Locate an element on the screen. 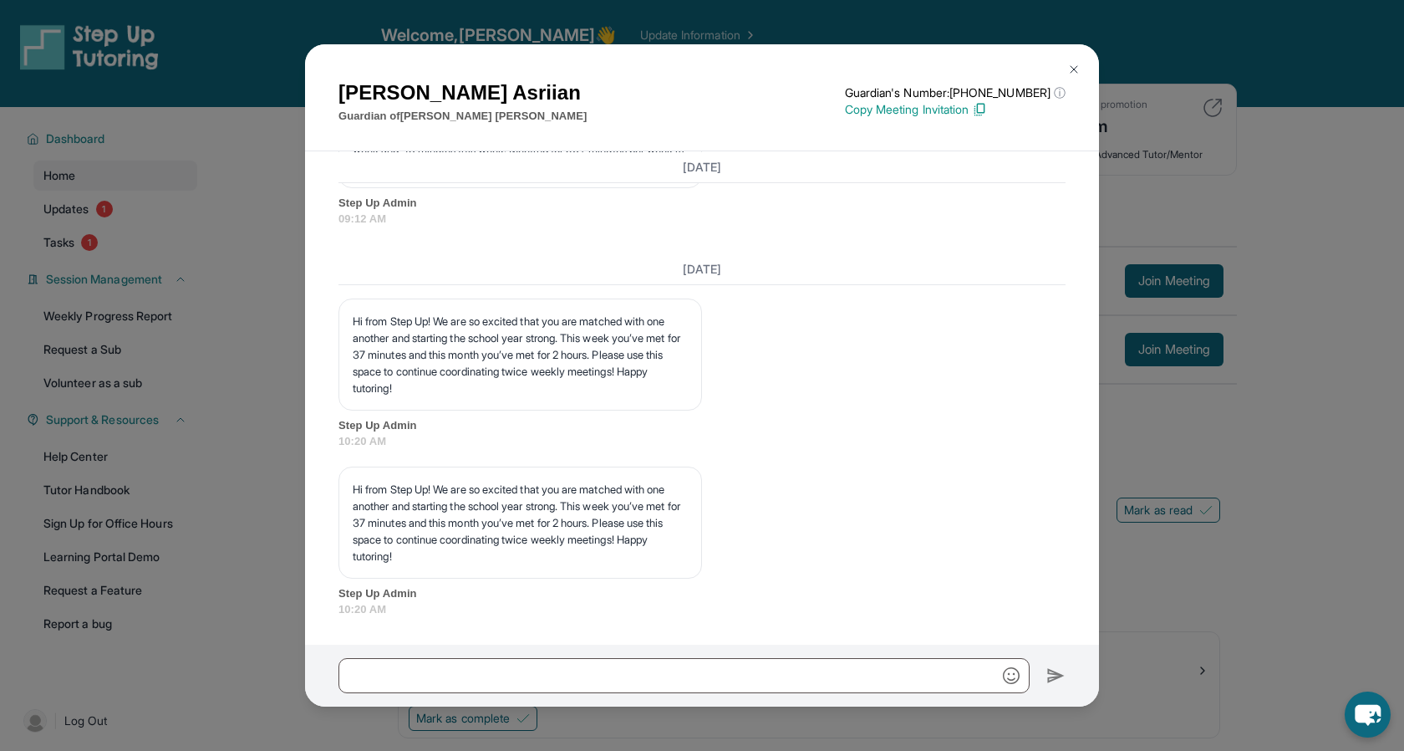 The image size is (1404, 751). p: Copy Meeting Invitation is located at coordinates (955, 110).